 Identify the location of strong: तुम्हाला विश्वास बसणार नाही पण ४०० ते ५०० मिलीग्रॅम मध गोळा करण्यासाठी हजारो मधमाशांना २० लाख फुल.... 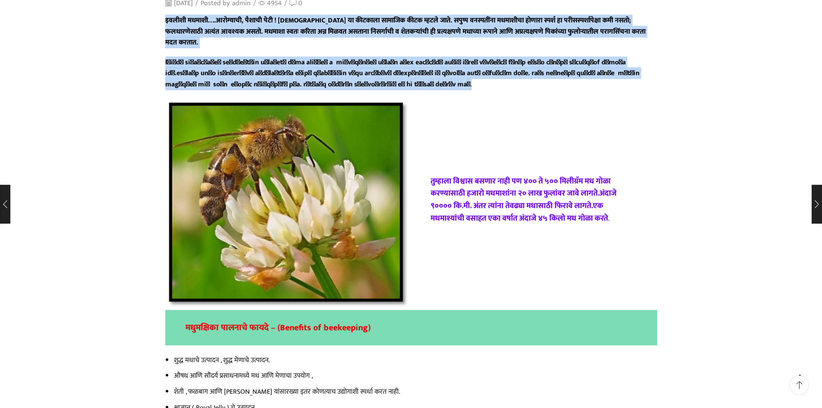
(523, 200).